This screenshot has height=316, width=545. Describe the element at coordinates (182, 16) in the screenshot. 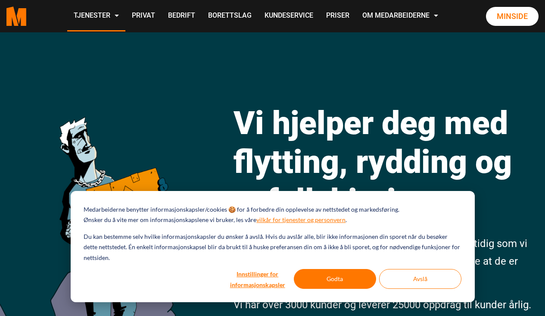

I see `a: Bedrift` at that location.